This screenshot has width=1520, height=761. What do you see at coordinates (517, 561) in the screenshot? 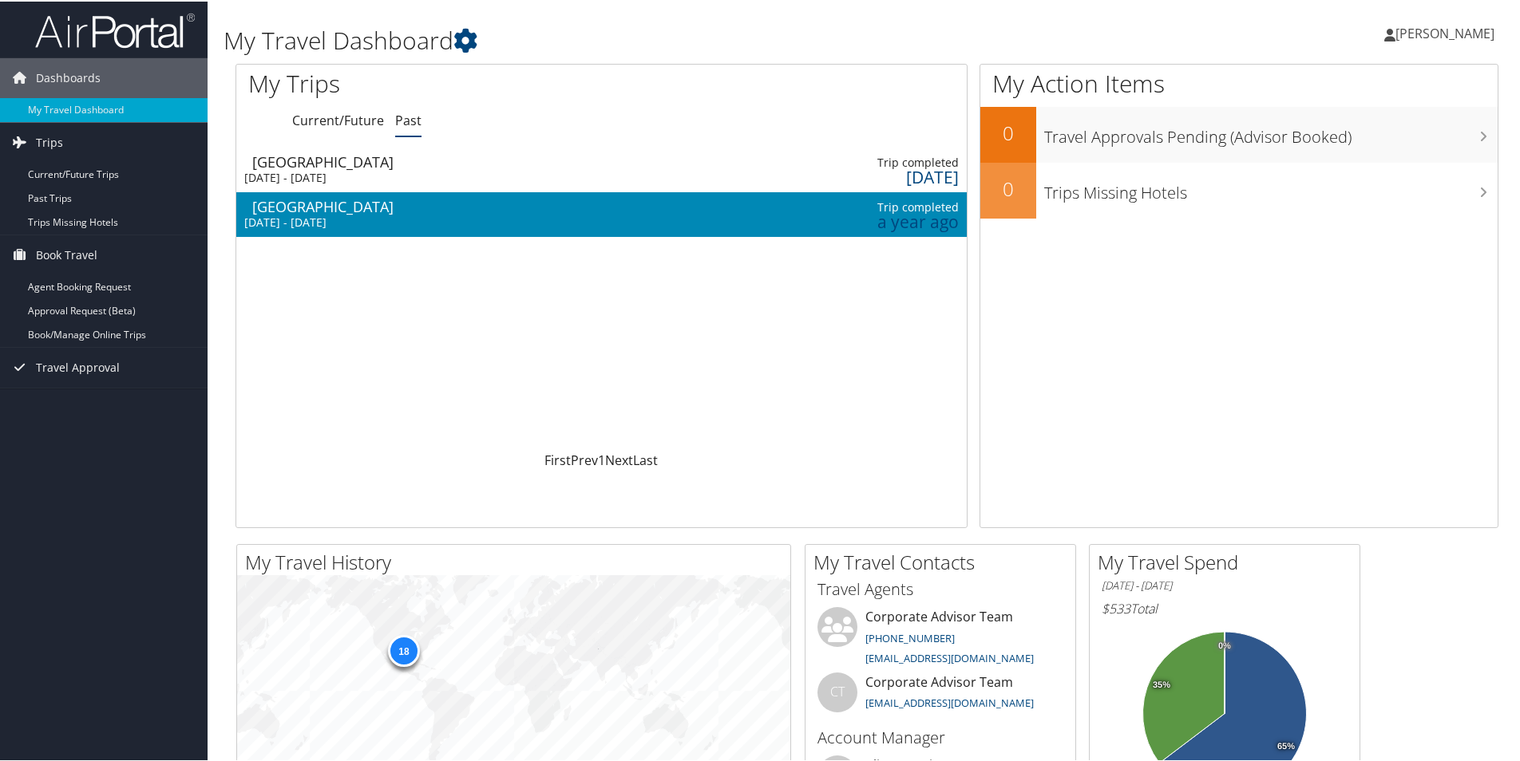
I see `h2: My Travel History` at bounding box center [517, 561].